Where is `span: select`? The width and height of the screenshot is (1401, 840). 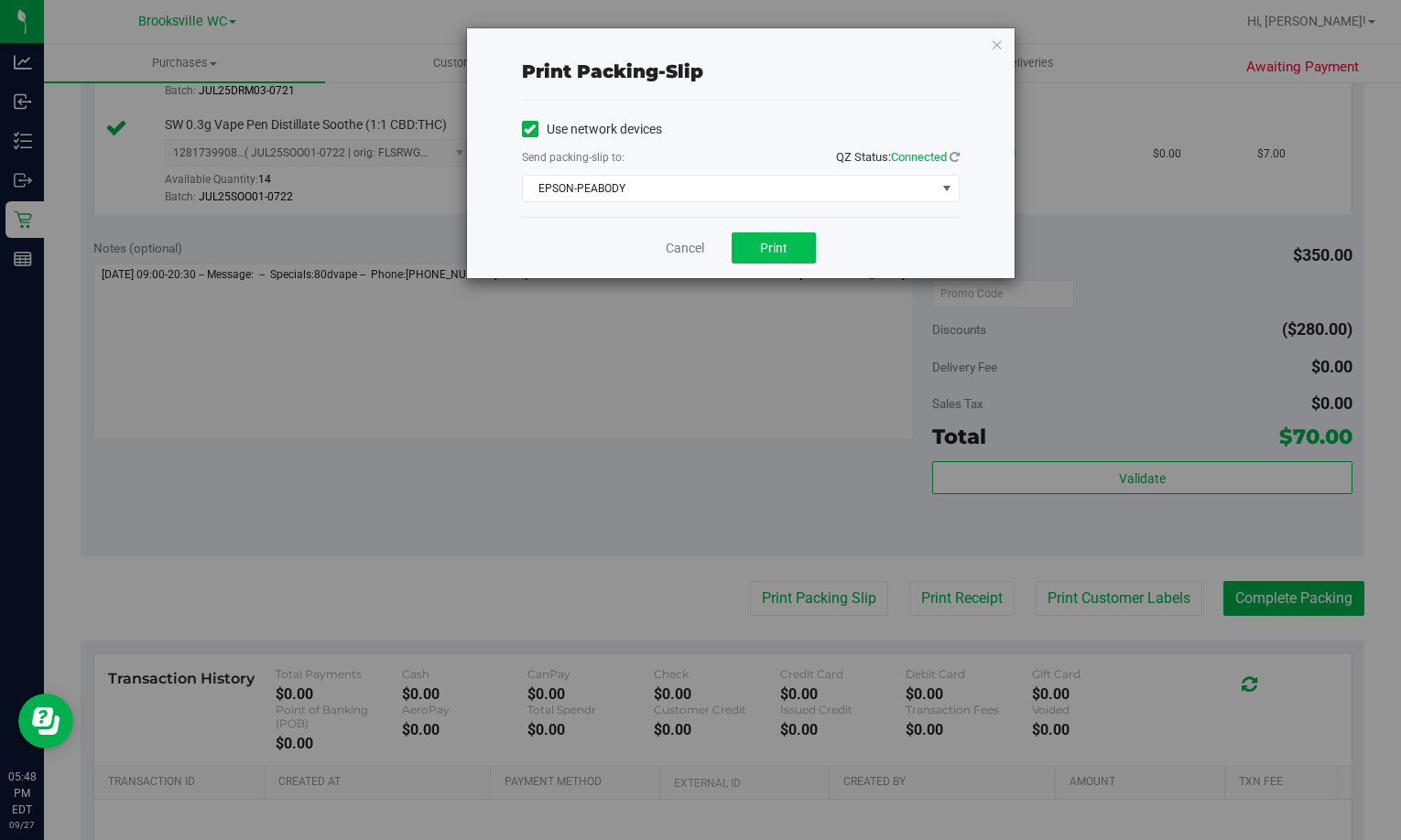 span: select is located at coordinates (946, 189).